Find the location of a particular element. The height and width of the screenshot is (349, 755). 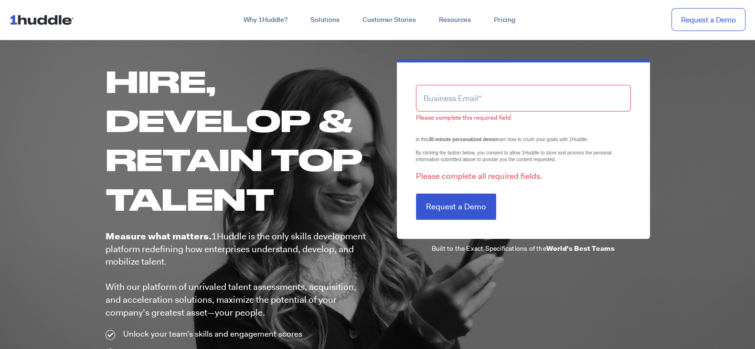

a: Pricing is located at coordinates (504, 20).